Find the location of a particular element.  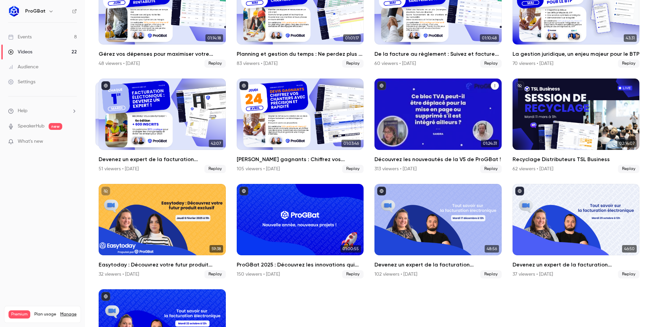

a: Manage is located at coordinates (68, 315).